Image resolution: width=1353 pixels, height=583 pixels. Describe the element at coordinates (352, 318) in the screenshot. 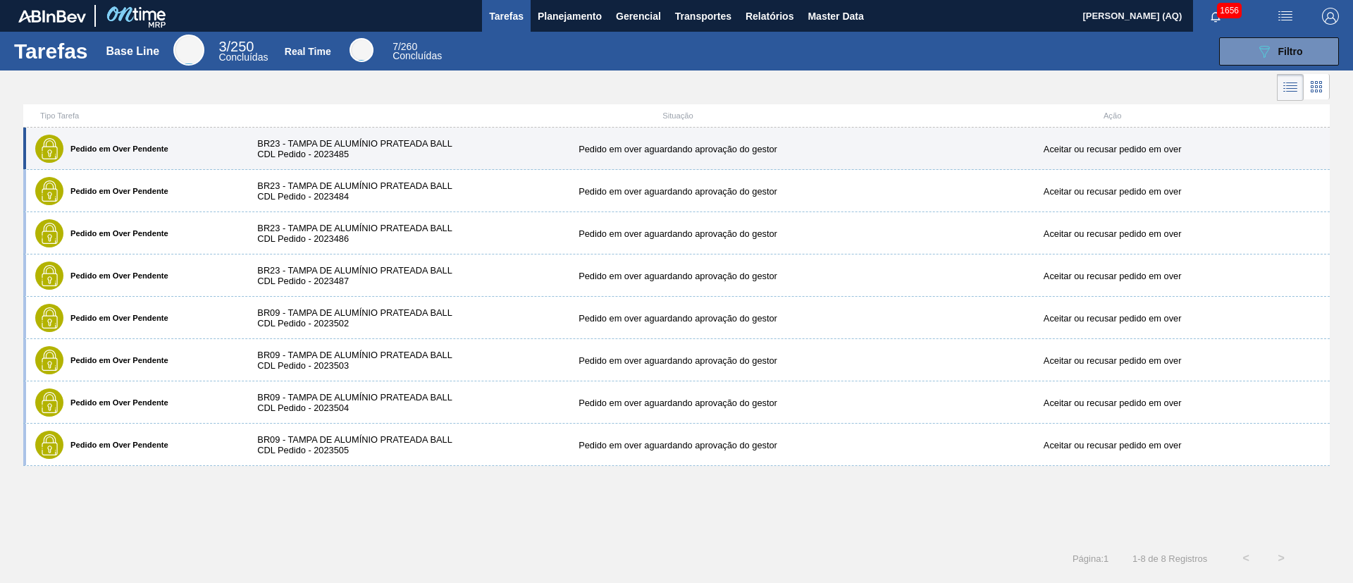

I see `div: BR09 - TAMPA DE ALUMÍNIO PRATEADA BALL CDL Pedido - 2023502` at that location.